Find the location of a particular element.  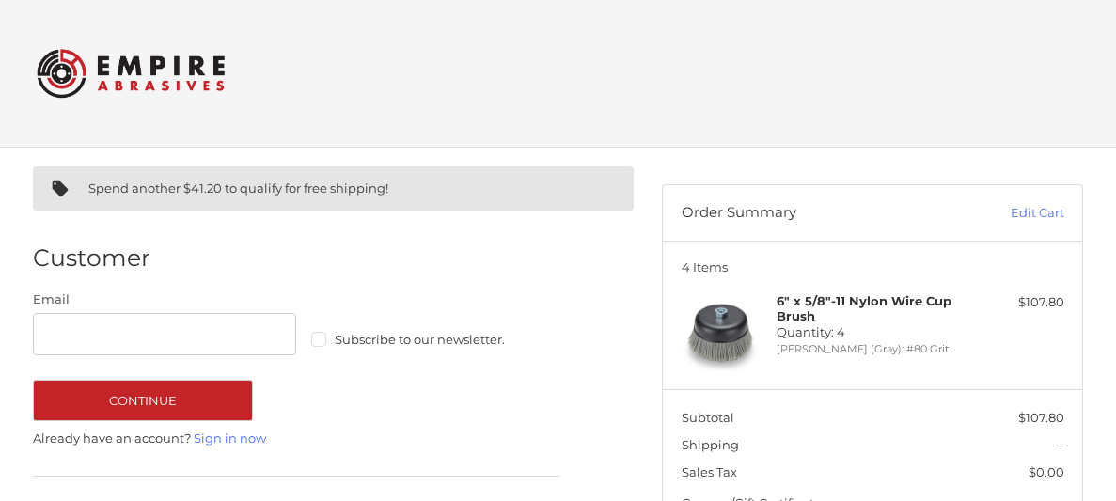

h3: 4 Items is located at coordinates (872, 267).